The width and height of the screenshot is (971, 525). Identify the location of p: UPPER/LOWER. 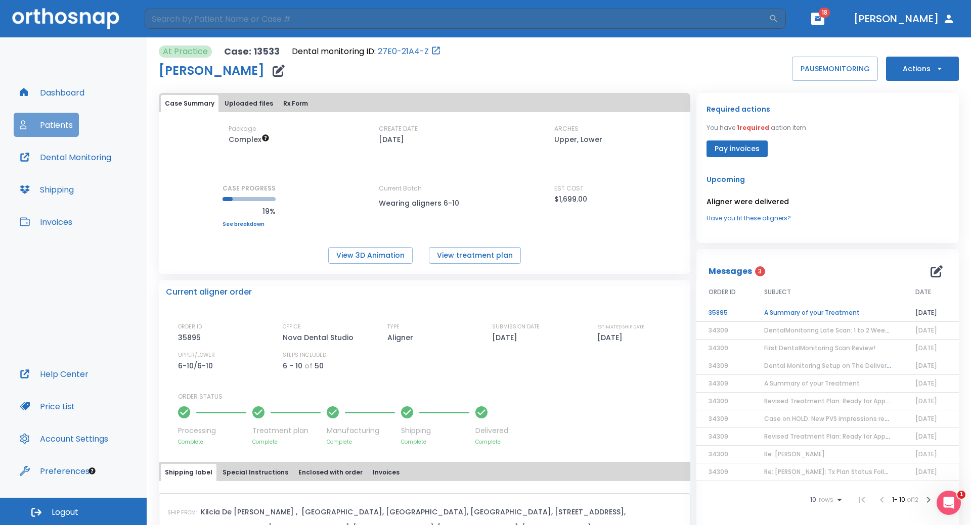
(196, 355).